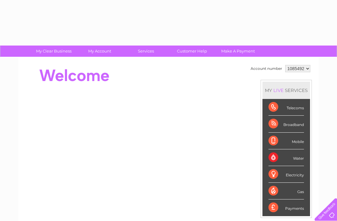  Describe the element at coordinates (286, 90) in the screenshot. I see `div: MY SERVICES` at that location.